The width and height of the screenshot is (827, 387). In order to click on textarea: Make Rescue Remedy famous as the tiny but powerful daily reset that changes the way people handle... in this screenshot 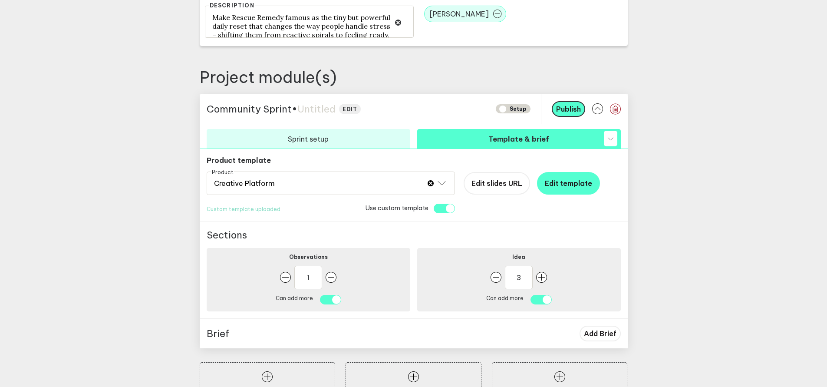, I will do `click(309, 22)`.